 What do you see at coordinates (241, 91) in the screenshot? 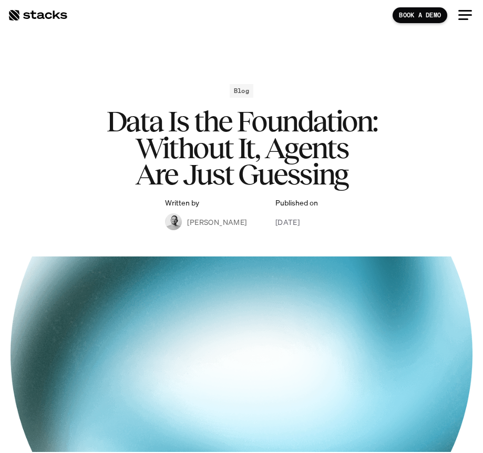
I see `h2: Blog` at bounding box center [241, 91].